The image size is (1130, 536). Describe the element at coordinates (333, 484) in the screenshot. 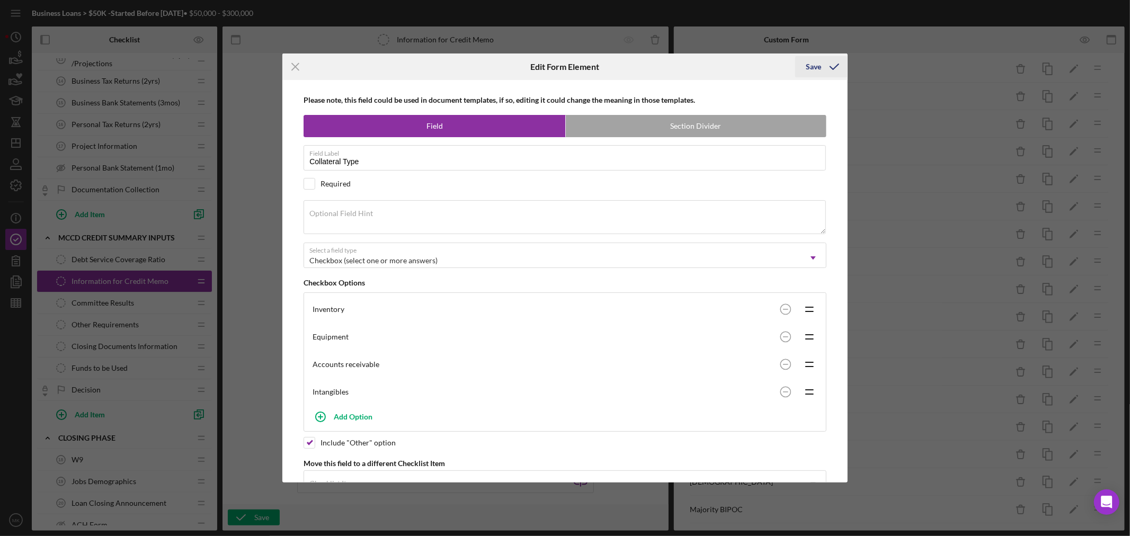

I see `div: Checklist Item` at that location.